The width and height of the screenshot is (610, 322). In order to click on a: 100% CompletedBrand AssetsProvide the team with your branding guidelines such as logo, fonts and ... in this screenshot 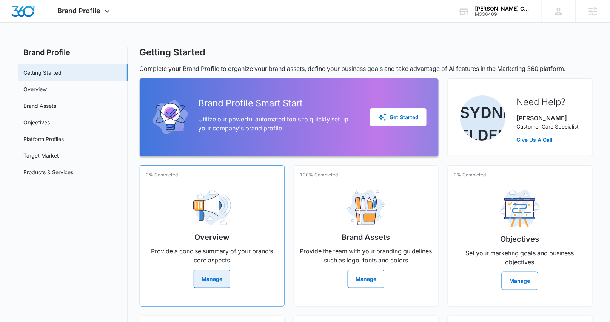, I will do `click(366, 236)`.